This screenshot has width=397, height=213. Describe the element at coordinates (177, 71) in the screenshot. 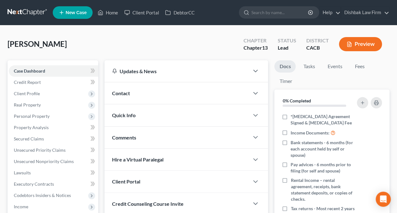

I see `div: Updates & News` at that location.